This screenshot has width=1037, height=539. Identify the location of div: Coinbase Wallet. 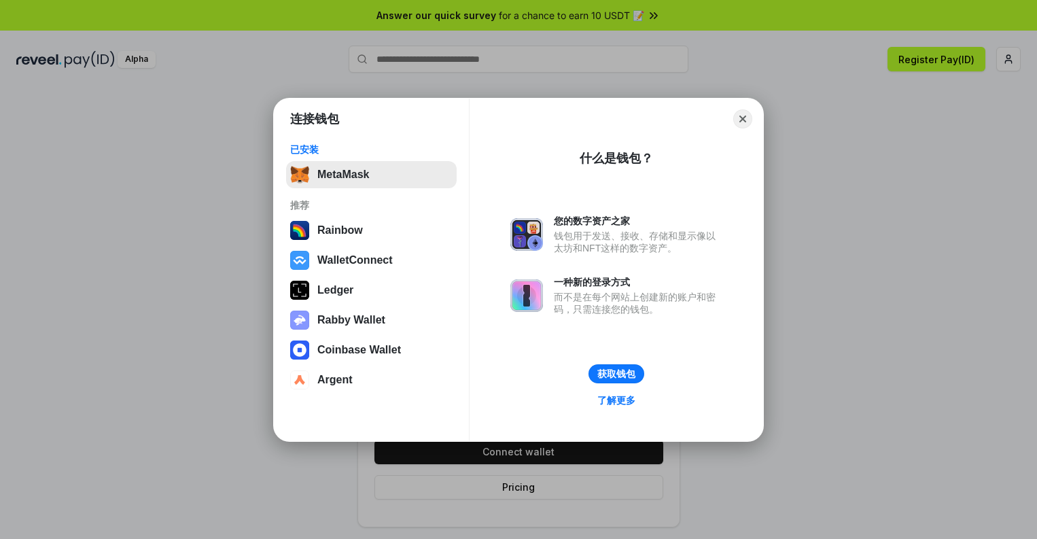
(359, 350).